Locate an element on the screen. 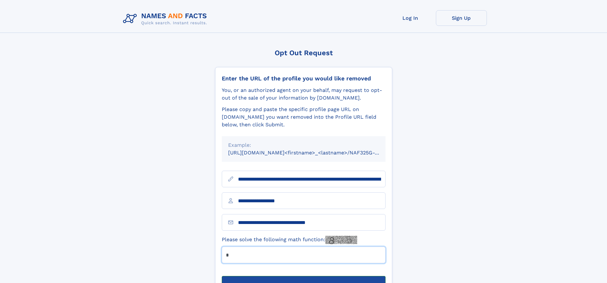 This screenshot has height=283, width=607. label: Please solve the following math function: is located at coordinates (289, 240).